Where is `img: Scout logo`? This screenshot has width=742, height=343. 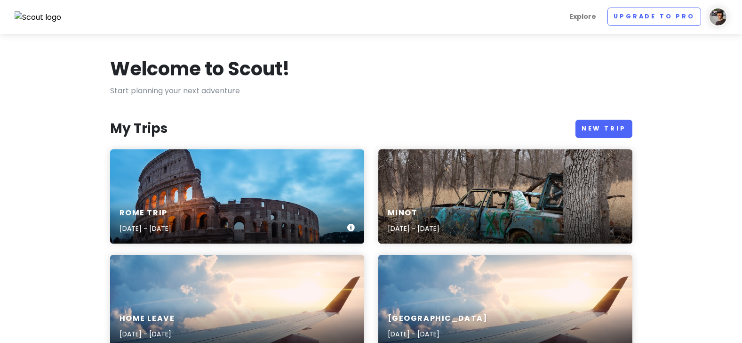
img: Scout logo is located at coordinates (38, 17).